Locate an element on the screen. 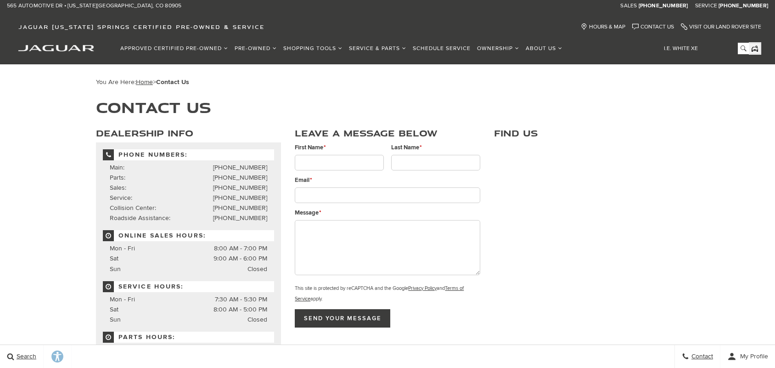  span: My Profile is located at coordinates (752, 356).